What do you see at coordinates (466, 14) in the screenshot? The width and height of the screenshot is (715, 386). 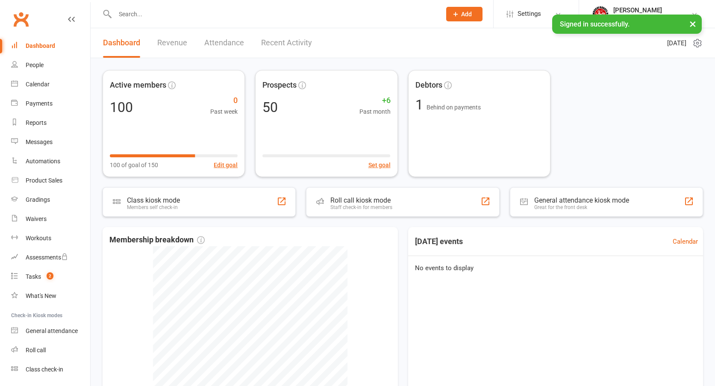 I see `span: Add` at bounding box center [466, 14].